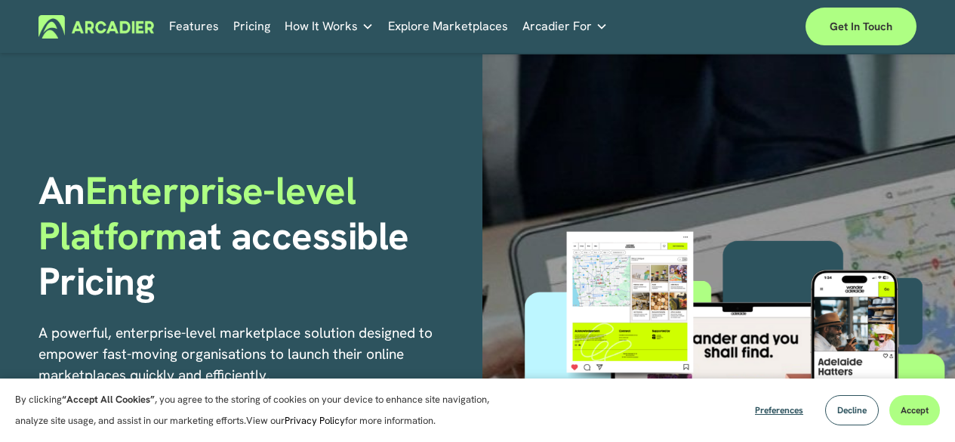  I want to click on span: Decline, so click(852, 410).